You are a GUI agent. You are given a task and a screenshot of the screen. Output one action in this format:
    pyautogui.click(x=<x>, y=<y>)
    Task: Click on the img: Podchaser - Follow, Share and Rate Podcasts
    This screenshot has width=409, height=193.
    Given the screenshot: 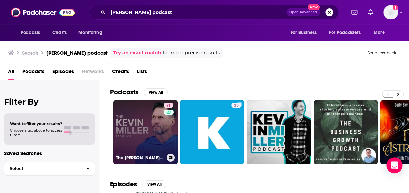 What is the action you would take?
    pyautogui.click(x=43, y=12)
    